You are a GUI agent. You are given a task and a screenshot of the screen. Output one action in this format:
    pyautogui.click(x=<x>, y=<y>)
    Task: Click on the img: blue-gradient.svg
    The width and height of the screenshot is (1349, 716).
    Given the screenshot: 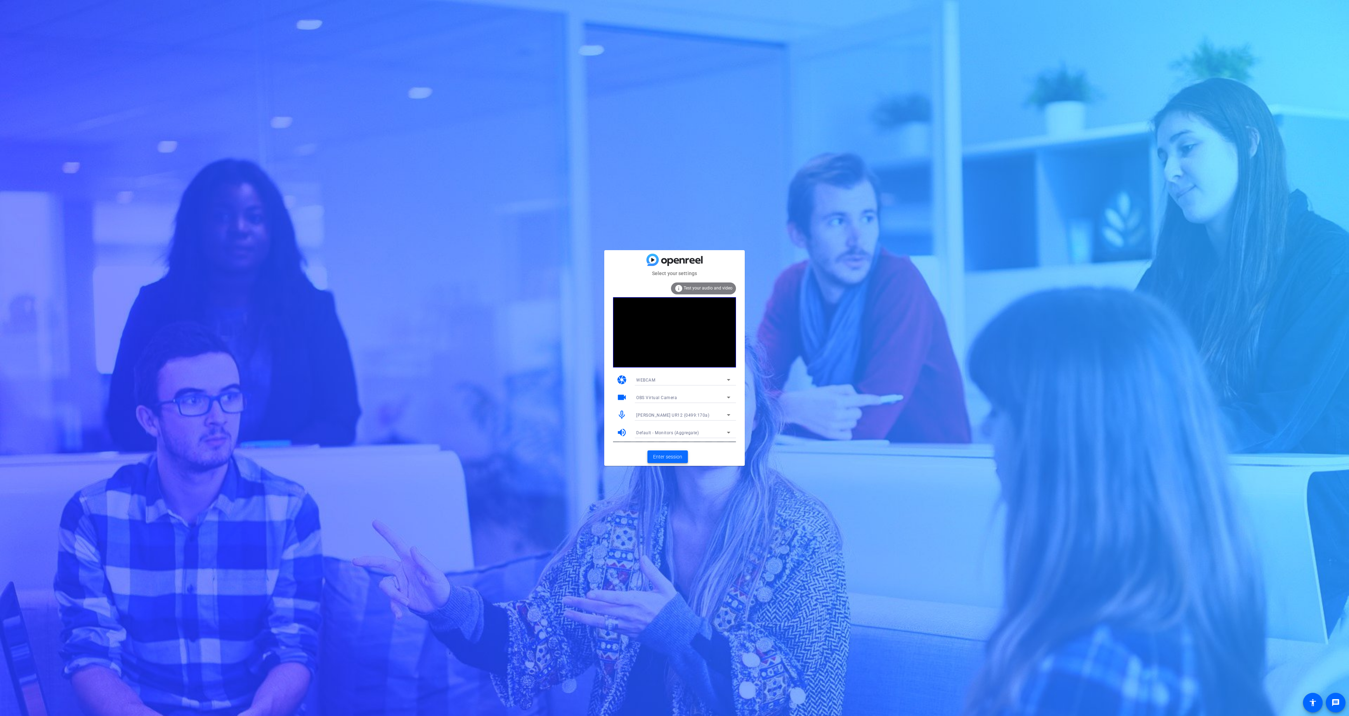 What is the action you would take?
    pyautogui.click(x=675, y=260)
    